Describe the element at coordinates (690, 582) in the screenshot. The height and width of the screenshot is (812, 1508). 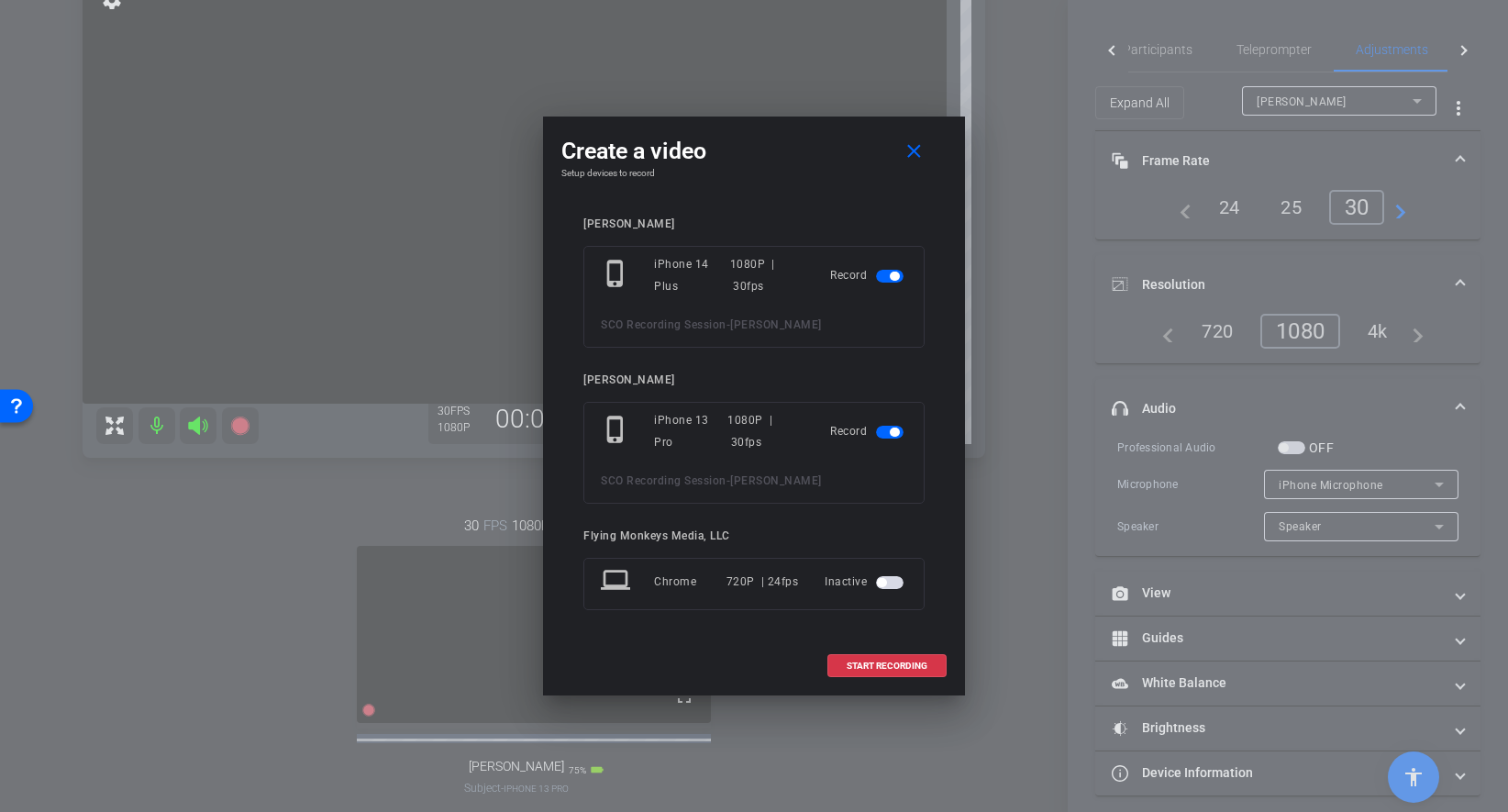
I see `div: Chrome` at that location.